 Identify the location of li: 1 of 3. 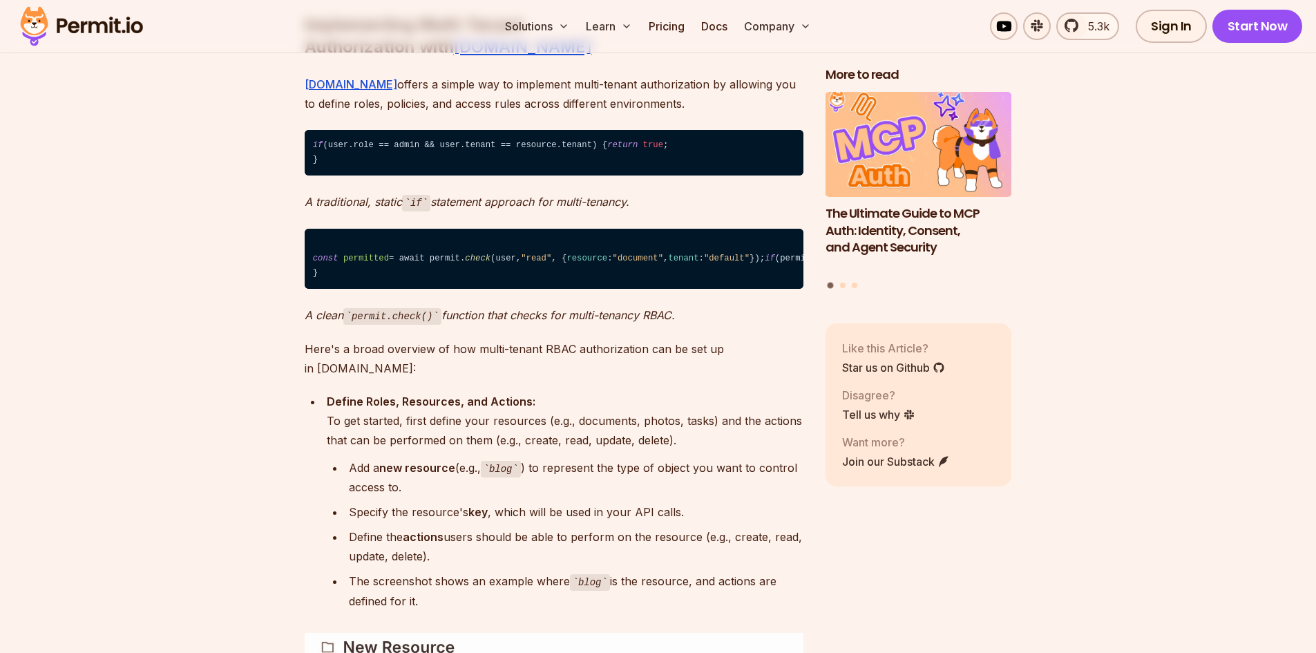
(919, 182).